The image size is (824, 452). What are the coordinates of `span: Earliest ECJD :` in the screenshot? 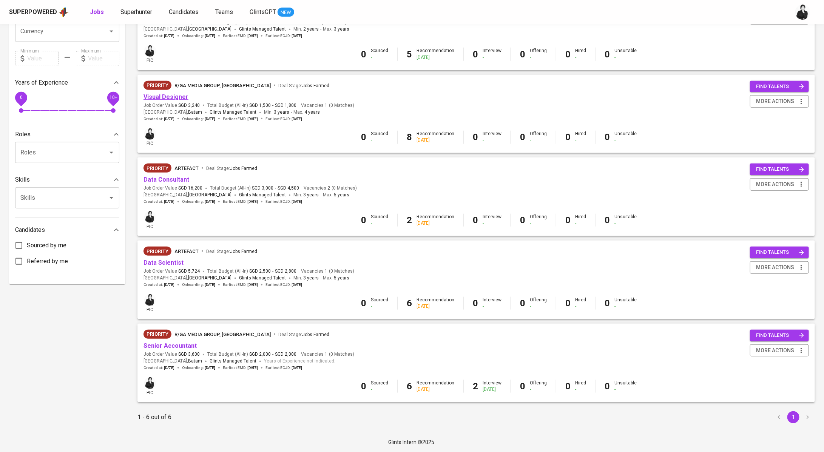 It's located at (284, 285).